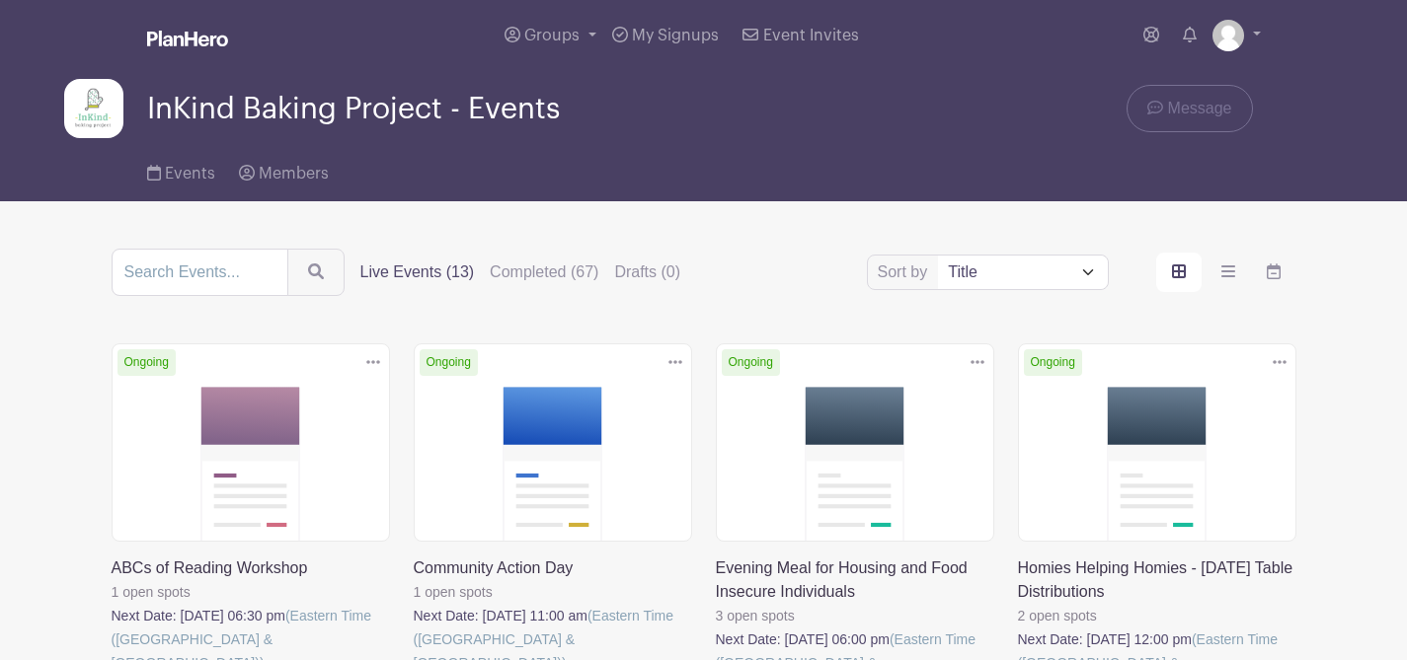 The height and width of the screenshot is (660, 1407). I want to click on label: Sort by, so click(905, 272).